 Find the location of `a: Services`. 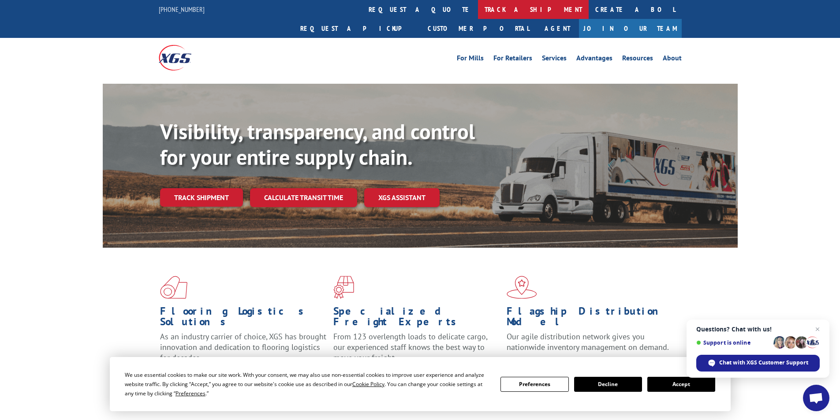

a: Services is located at coordinates (555, 60).